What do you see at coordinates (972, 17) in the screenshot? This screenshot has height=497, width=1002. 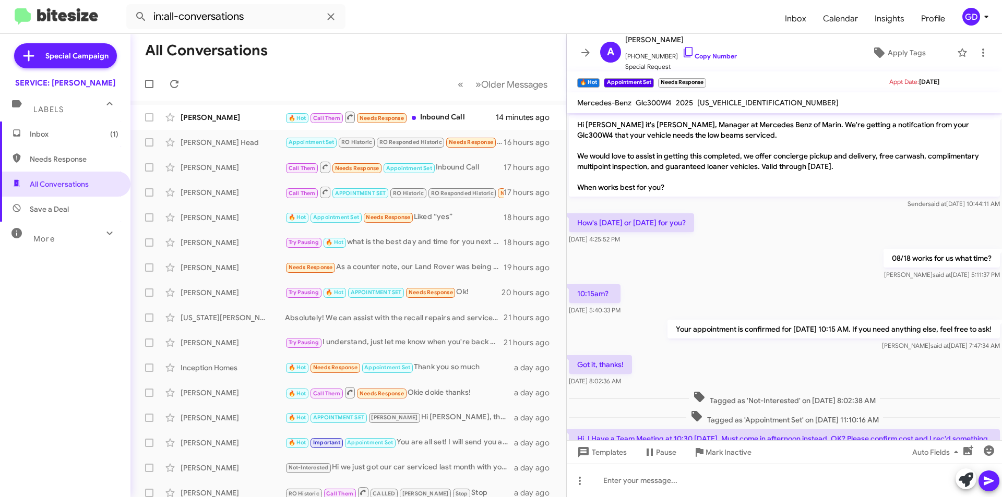 I see `button: GD` at bounding box center [972, 17].